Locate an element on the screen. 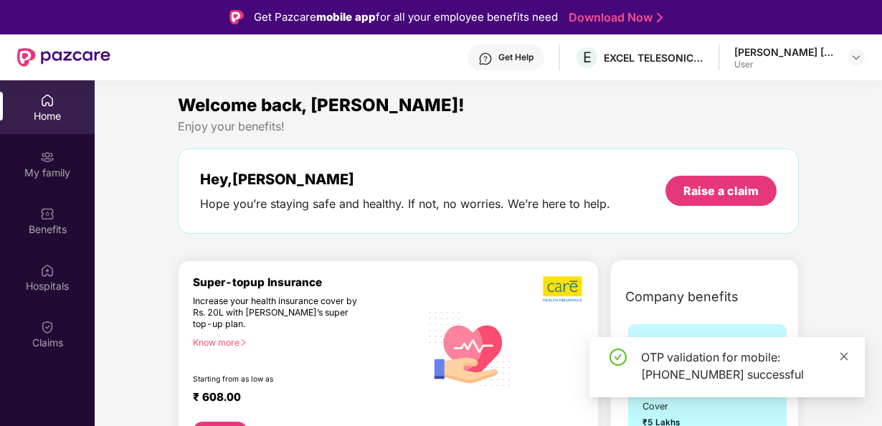 Image resolution: width=882 pixels, height=426 pixels. span: Company benefits is located at coordinates (682, 297).